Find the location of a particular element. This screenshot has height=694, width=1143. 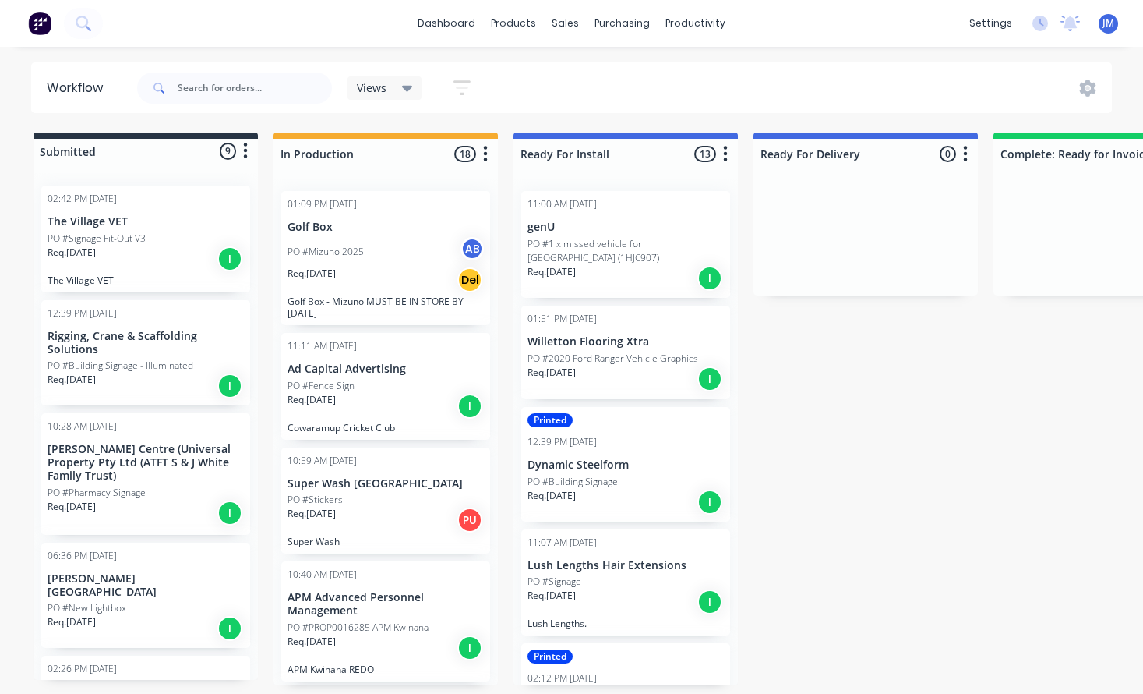

img: Factory is located at coordinates (40, 23).